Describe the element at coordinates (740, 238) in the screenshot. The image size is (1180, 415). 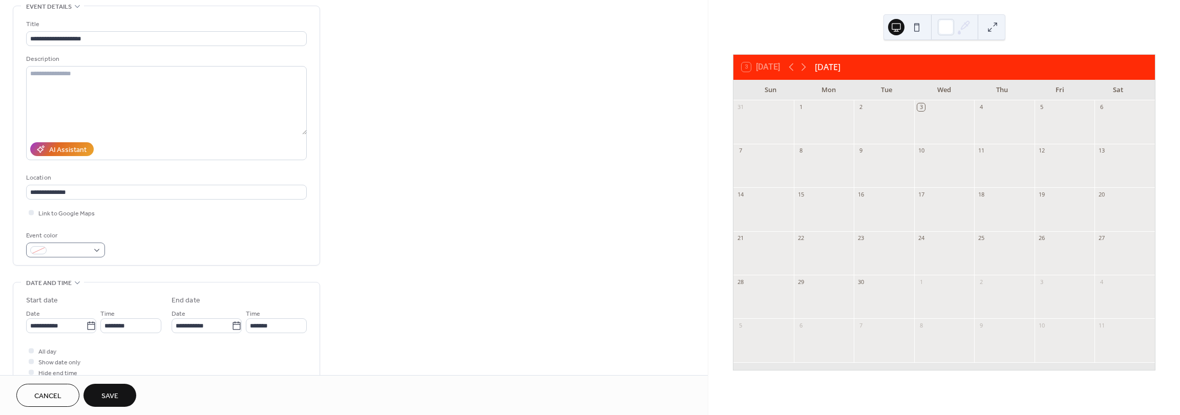
I see `div: 21` at that location.